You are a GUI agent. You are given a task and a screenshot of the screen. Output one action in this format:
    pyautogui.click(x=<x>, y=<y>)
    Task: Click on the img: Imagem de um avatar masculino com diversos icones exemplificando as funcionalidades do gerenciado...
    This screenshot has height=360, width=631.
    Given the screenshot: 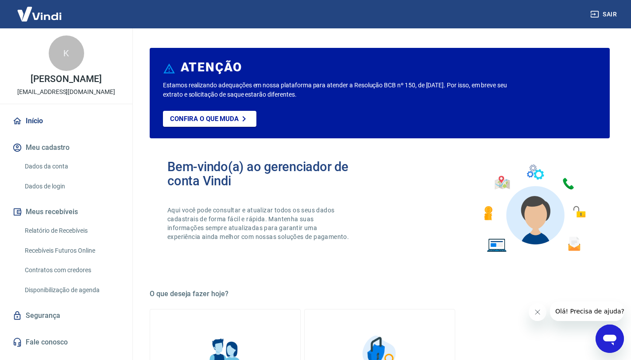 What is the action you would take?
    pyautogui.click(x=534, y=208)
    